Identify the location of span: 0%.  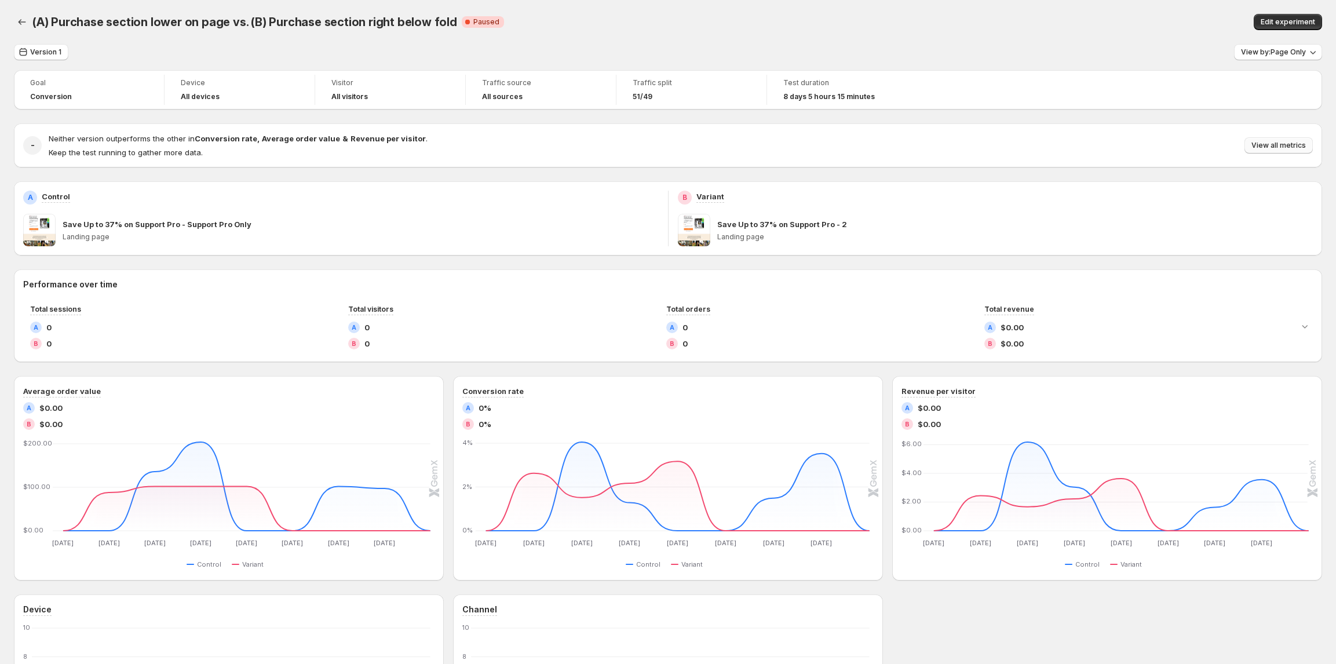
(485, 424).